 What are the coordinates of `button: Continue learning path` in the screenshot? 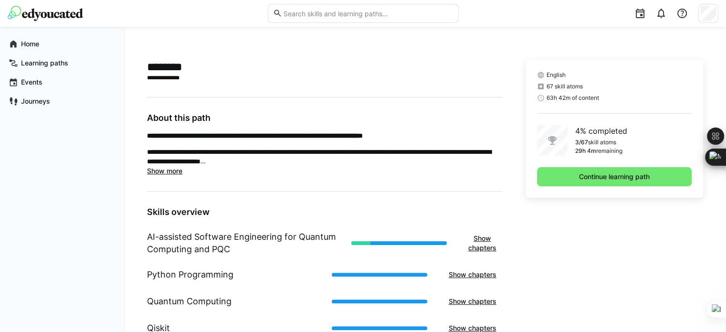 It's located at (614, 177).